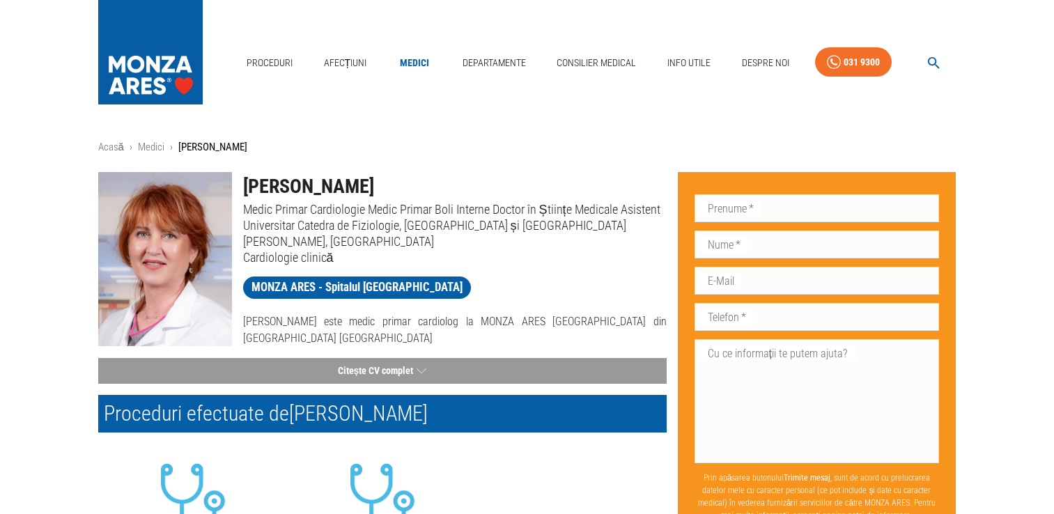 The height and width of the screenshot is (514, 1054). What do you see at coordinates (596, 63) in the screenshot?
I see `a: Consilier Medical` at bounding box center [596, 63].